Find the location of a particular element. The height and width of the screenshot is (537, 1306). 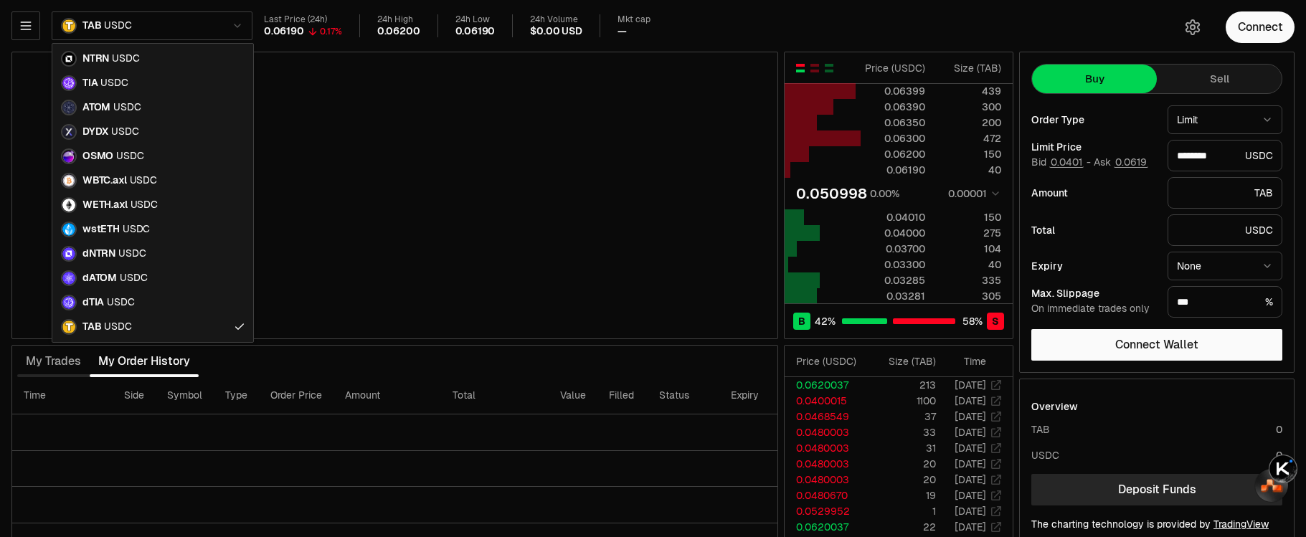

span: TAB is located at coordinates (92, 327).